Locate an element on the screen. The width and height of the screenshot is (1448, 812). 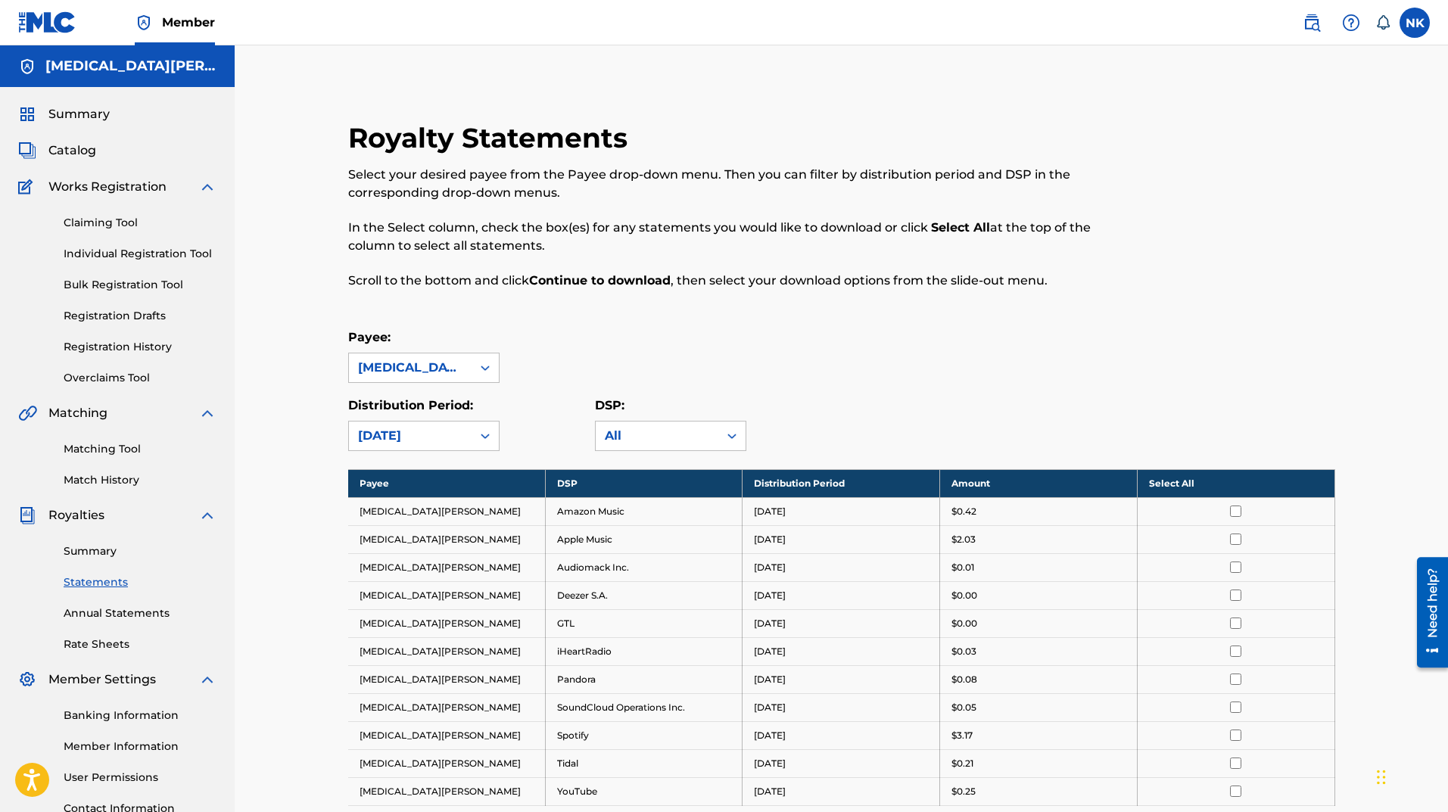
h5: NIKITA KARMEN is located at coordinates (131, 66).